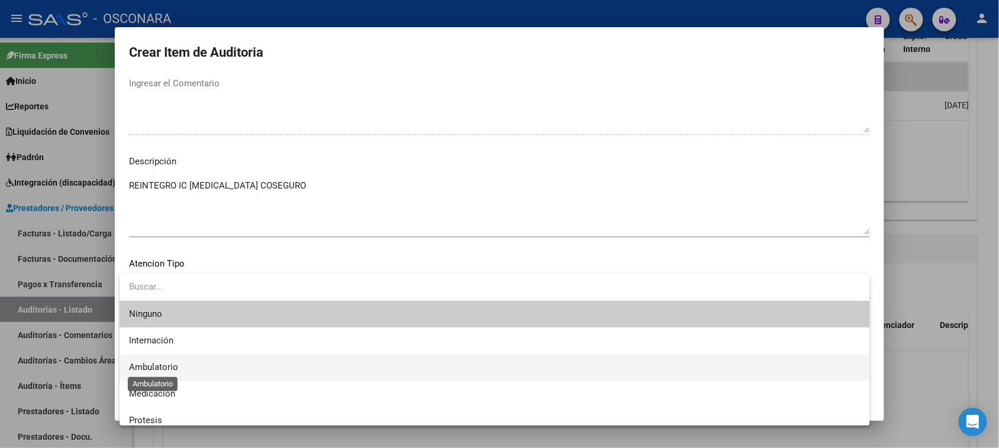  I want to click on span: Medicación, so click(152, 394).